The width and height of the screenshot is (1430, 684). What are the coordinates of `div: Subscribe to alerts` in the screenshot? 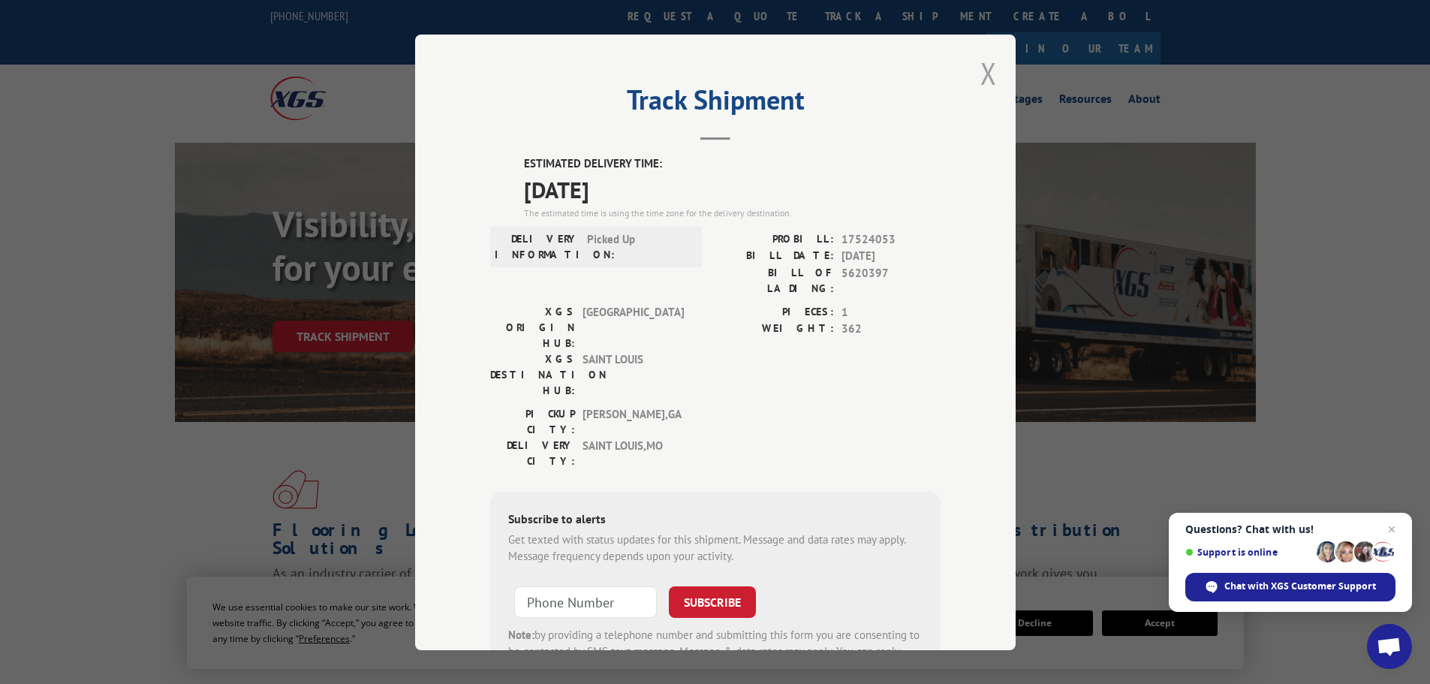 It's located at (715, 519).